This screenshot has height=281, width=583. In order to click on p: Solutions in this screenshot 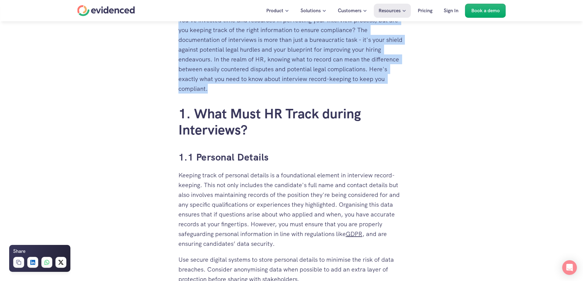, I will do `click(311, 11)`.